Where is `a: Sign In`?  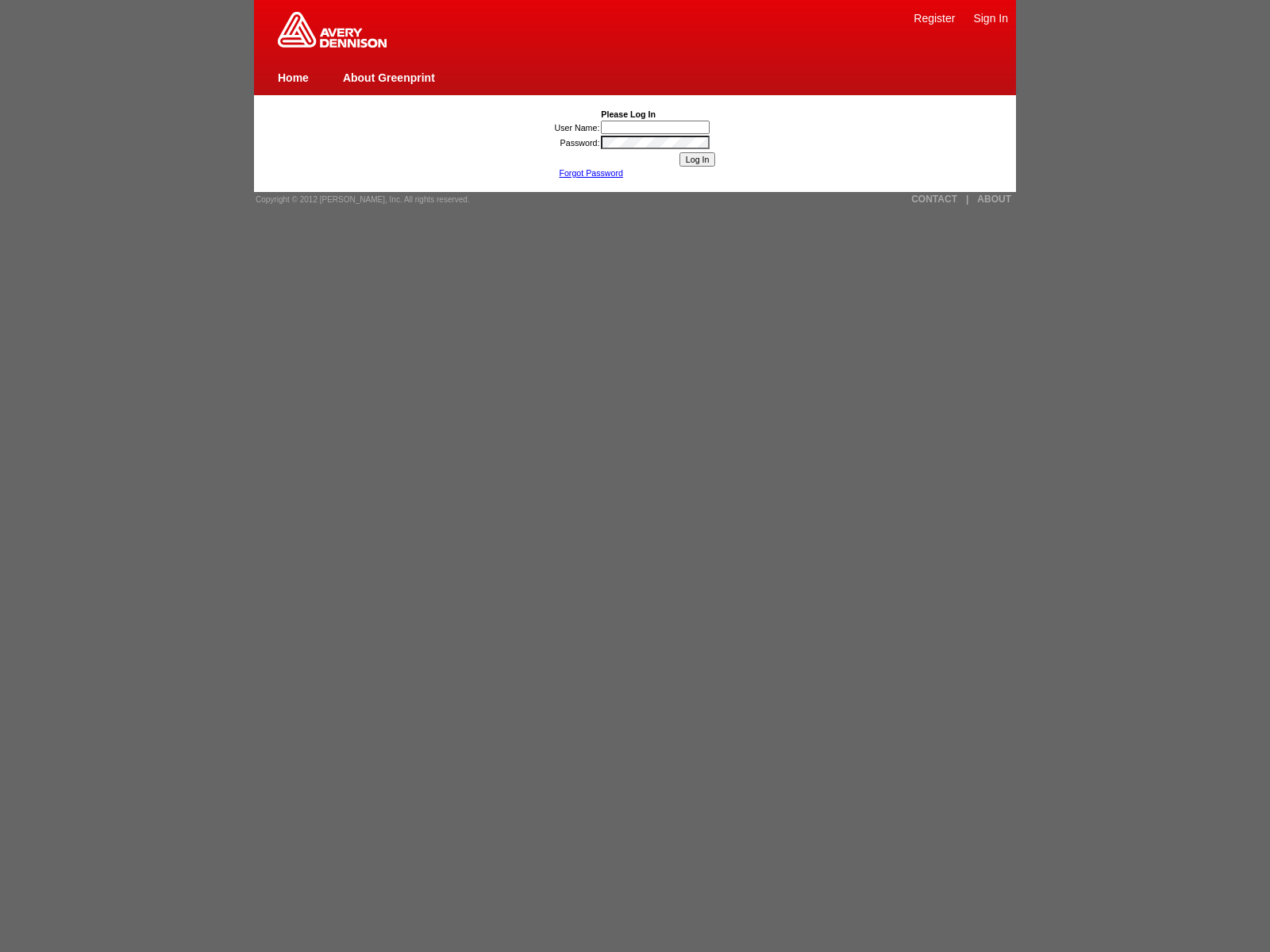 a: Sign In is located at coordinates (991, 18).